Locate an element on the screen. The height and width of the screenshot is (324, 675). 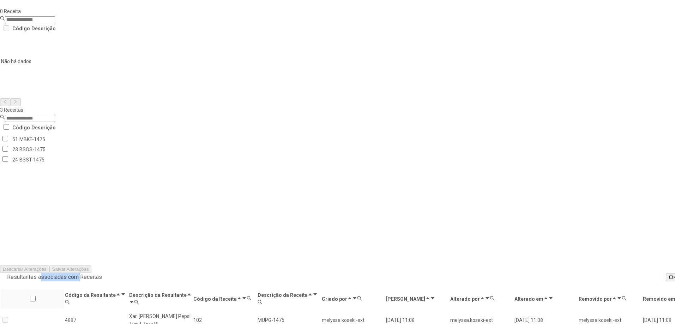
span: Salvar Alterações is located at coordinates (71, 269).